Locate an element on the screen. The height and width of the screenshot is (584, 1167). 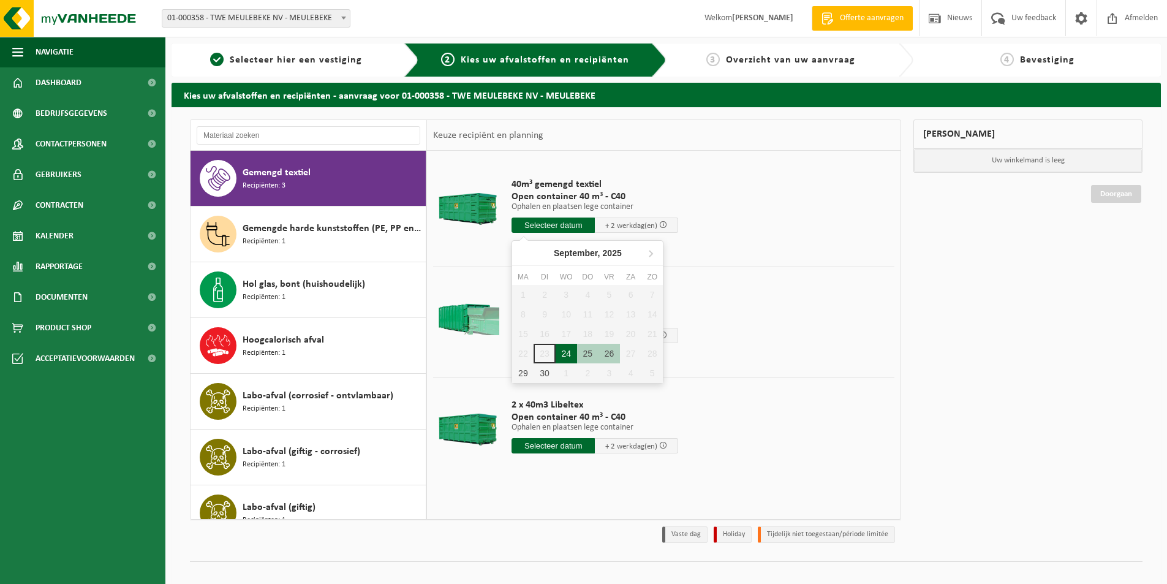
i: 2025 is located at coordinates (612, 253).